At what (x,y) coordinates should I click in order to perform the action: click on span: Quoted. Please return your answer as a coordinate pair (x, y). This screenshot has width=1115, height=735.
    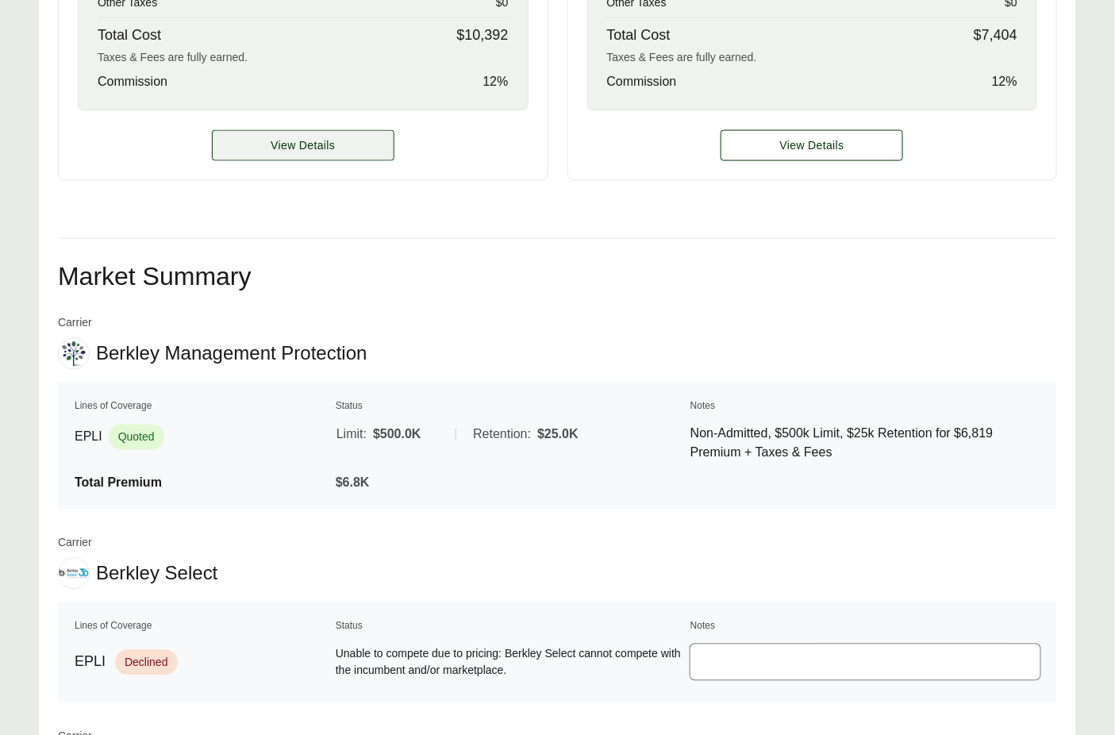
    Looking at the image, I should click on (136, 437).